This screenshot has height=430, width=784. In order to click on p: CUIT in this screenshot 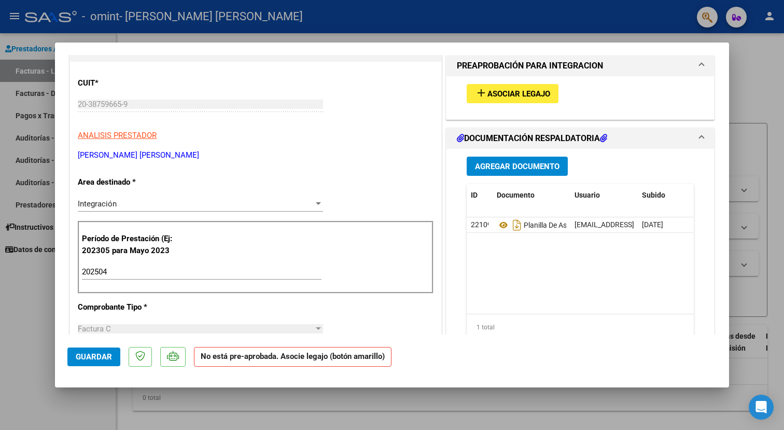, I will do `click(131, 83)`.